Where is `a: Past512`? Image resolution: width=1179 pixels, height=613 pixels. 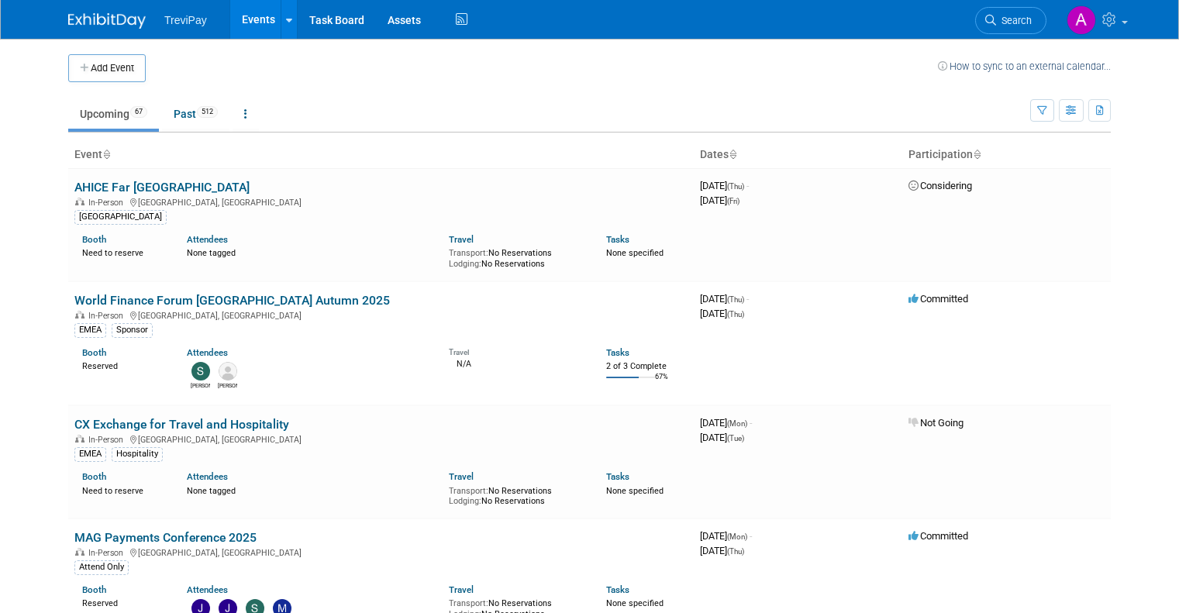 a: Past512 is located at coordinates (195, 114).